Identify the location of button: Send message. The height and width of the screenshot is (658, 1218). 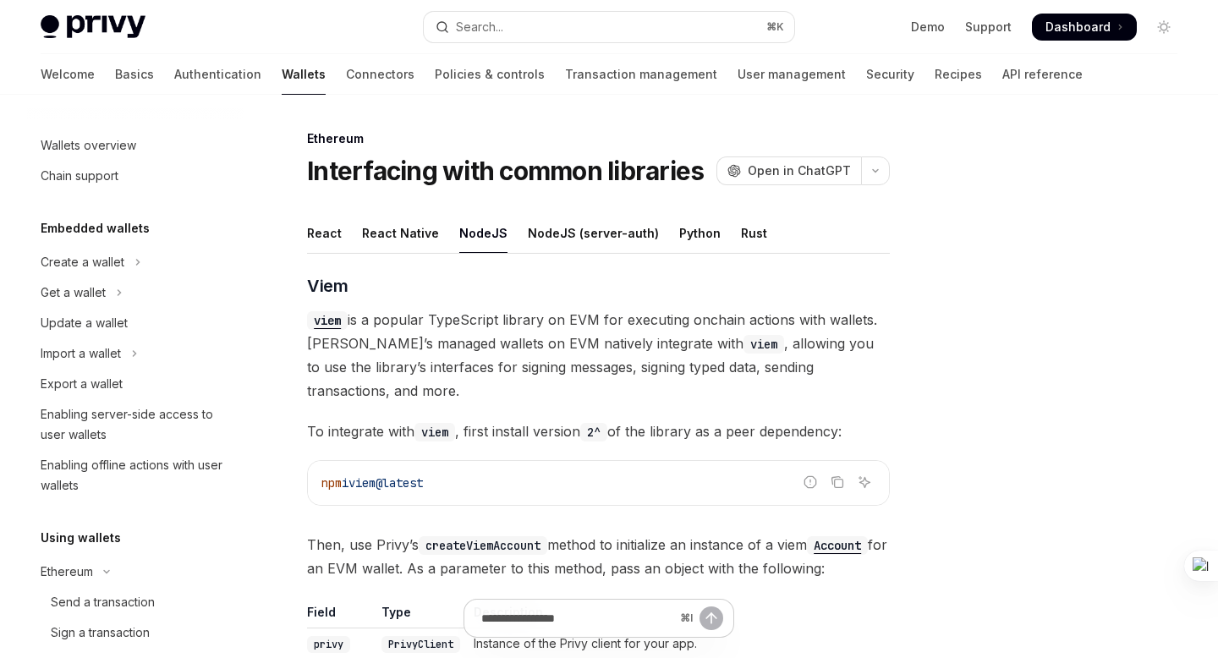
(711, 618).